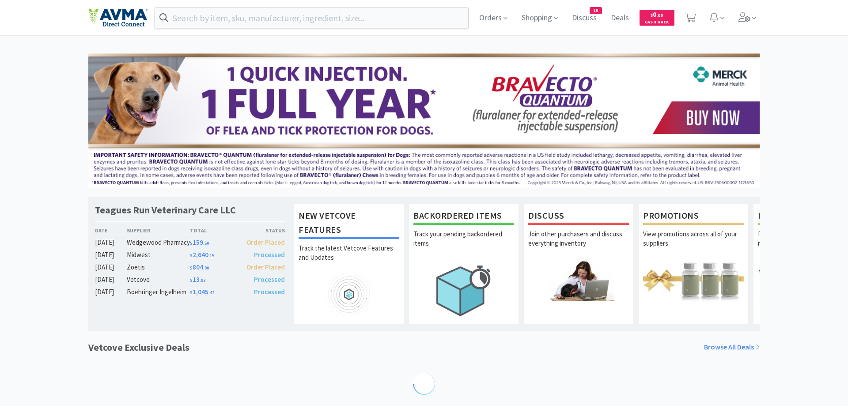 This screenshot has width=848, height=406. I want to click on p: Join other purchasers and discuss everything inventory, so click(578, 245).